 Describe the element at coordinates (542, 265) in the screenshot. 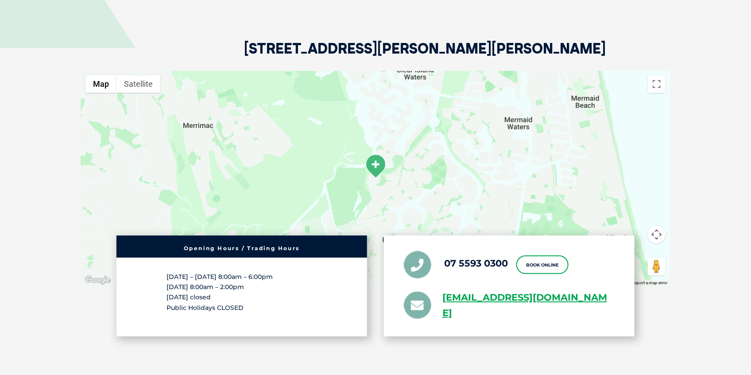

I see `a: Book Online` at that location.